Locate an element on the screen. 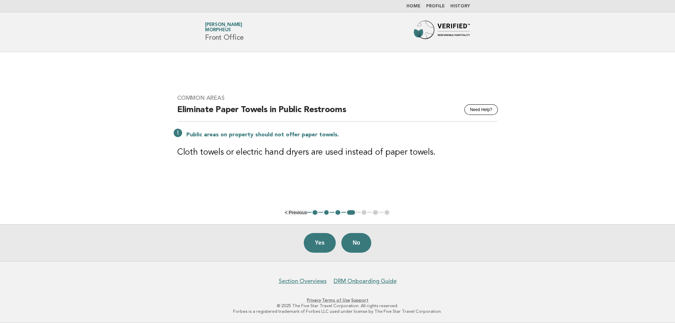 The image size is (675, 323). h2: Eliminate Paper Towels in Public Restrooms is located at coordinates (338, 113).